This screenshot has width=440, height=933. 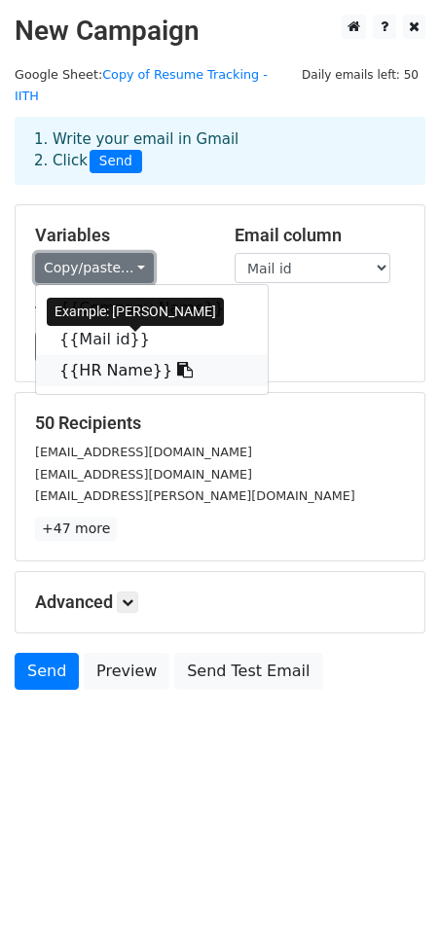 I want to click on div: 1. Write your email in Gmail 2. Click, so click(x=220, y=151).